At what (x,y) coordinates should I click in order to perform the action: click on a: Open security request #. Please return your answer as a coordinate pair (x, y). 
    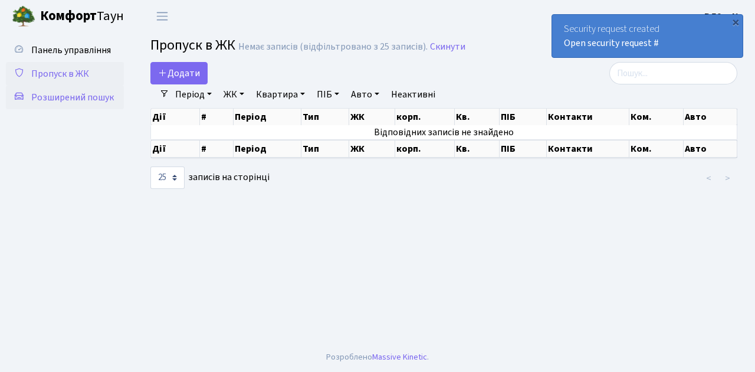
    Looking at the image, I should click on (611, 43).